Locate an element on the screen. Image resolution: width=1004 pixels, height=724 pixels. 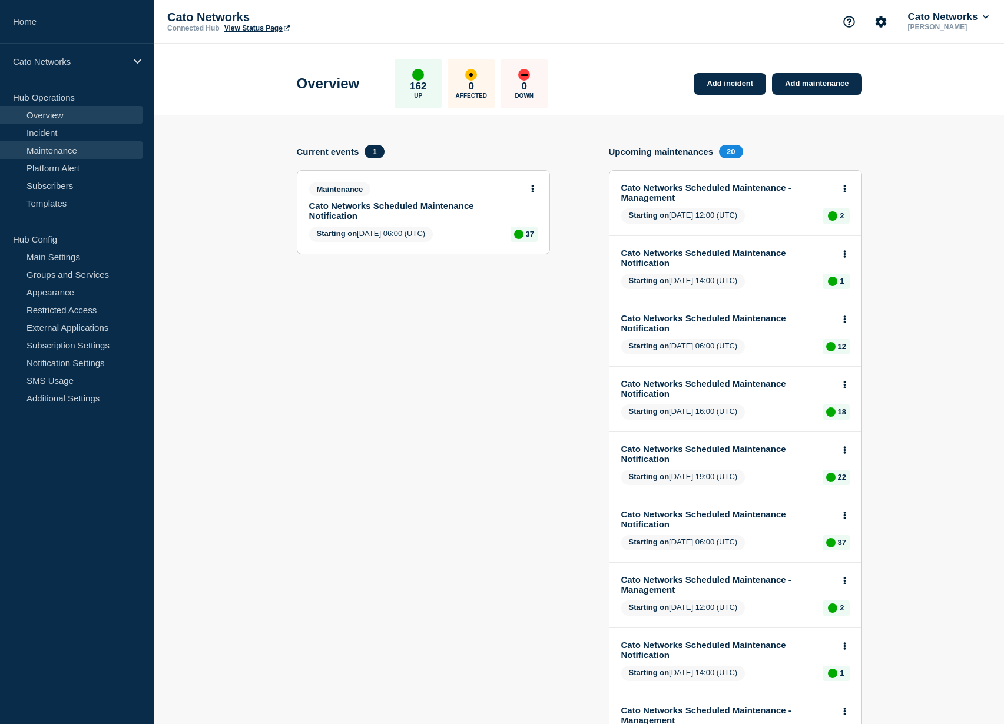
h1: Overview is located at coordinates (328, 84).